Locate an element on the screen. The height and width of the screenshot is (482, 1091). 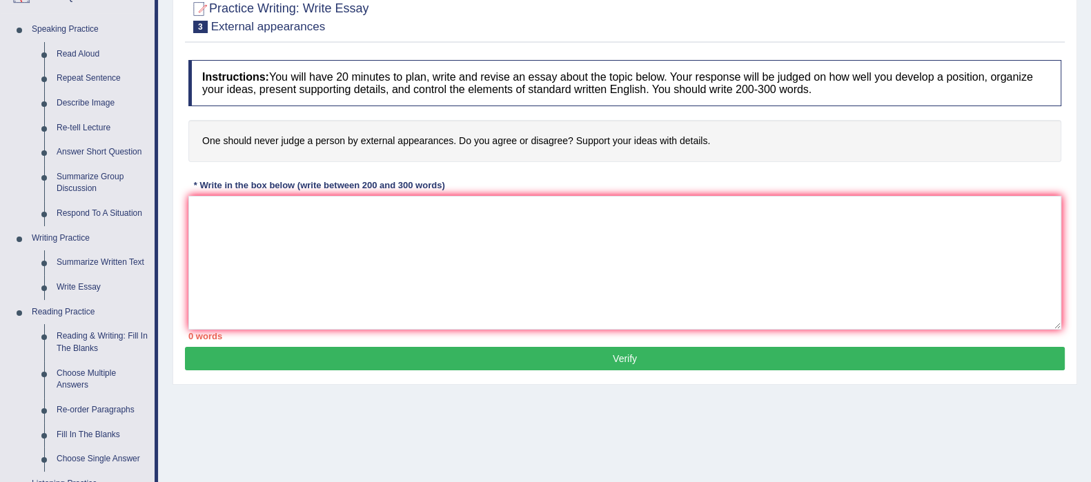
a: Reading & Writing: Fill In The Blanks is located at coordinates (102, 342).